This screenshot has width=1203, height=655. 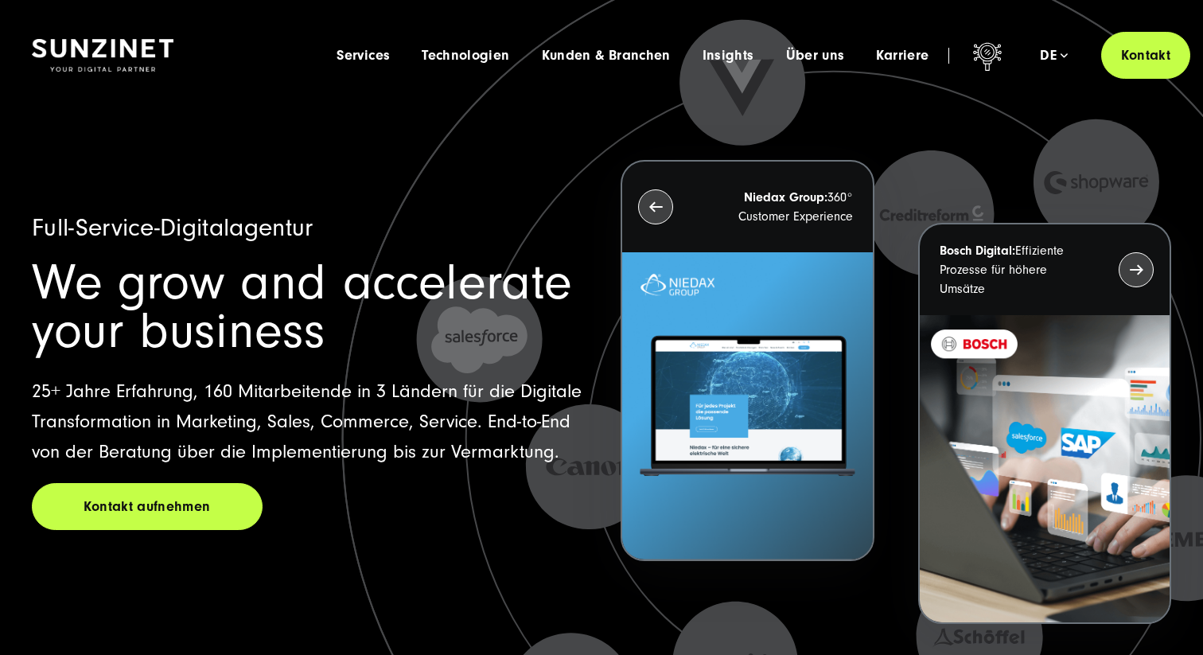 What do you see at coordinates (728, 56) in the screenshot?
I see `a: Insights` at bounding box center [728, 56].